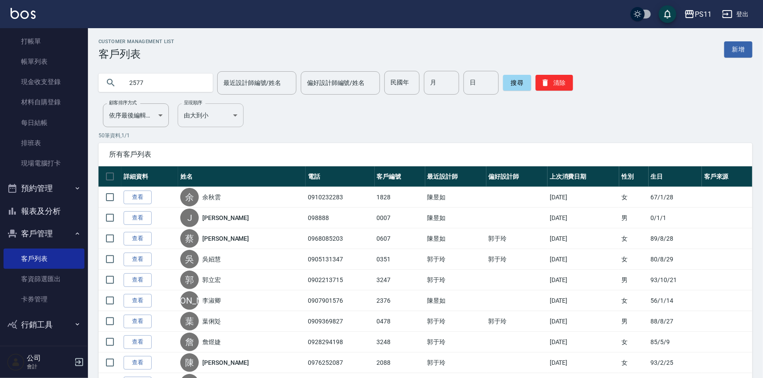 This screenshot has height=378, width=763. I want to click on div: 依序最後編輯時間, so click(136, 115).